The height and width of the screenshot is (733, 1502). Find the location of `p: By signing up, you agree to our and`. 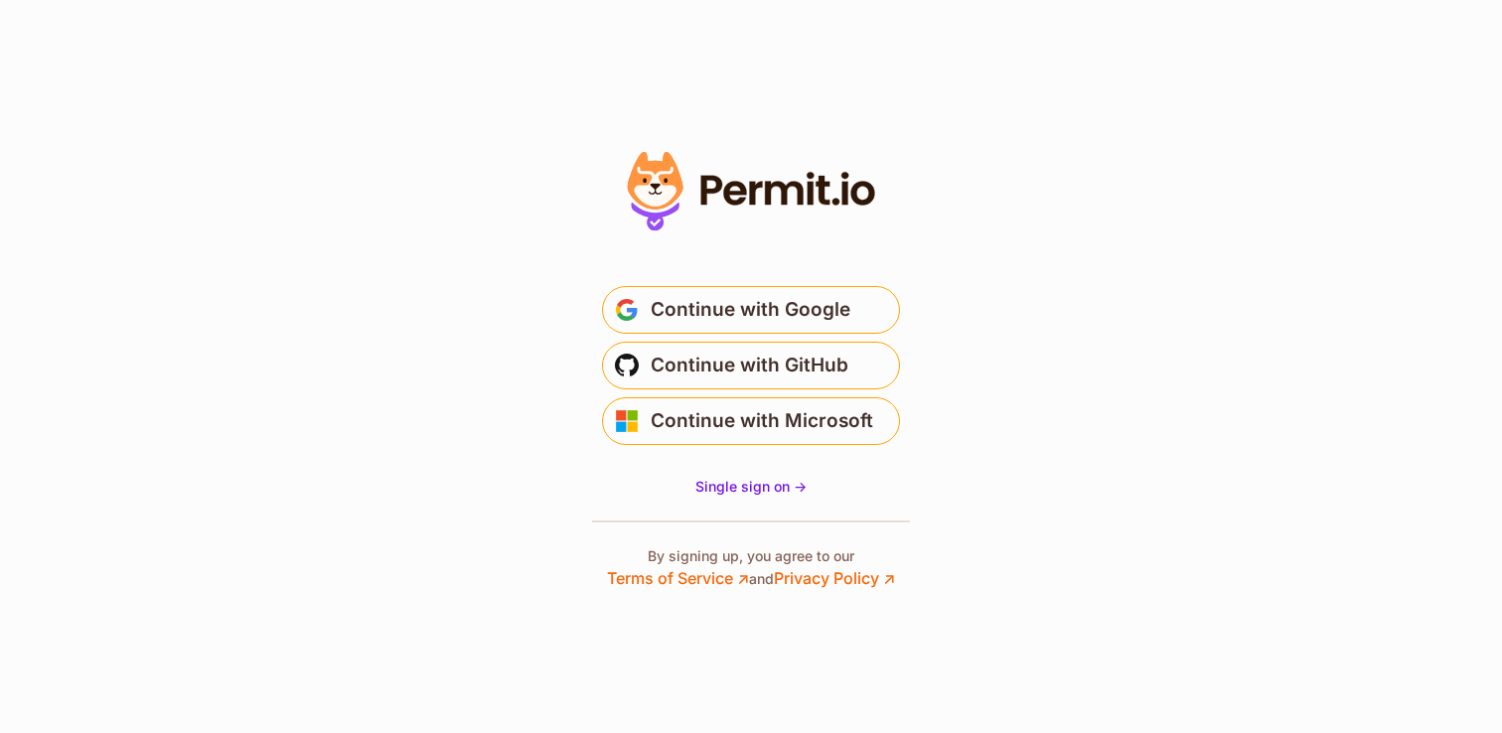

p: By signing up, you agree to our and is located at coordinates (751, 568).